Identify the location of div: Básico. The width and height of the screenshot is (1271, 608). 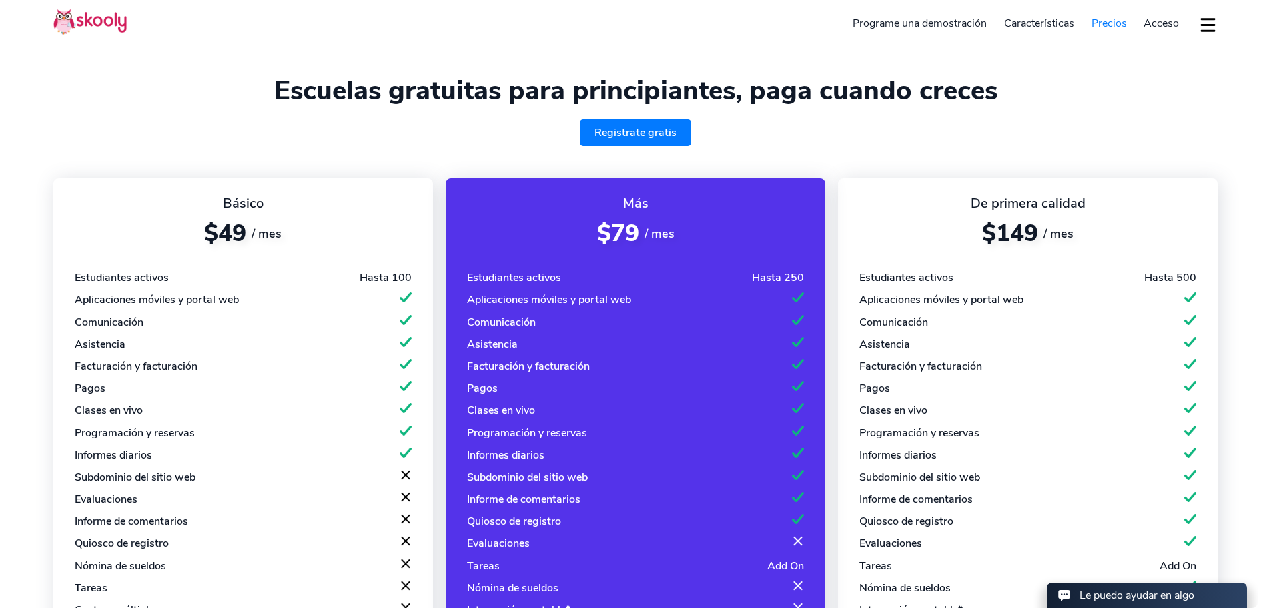
(243, 203).